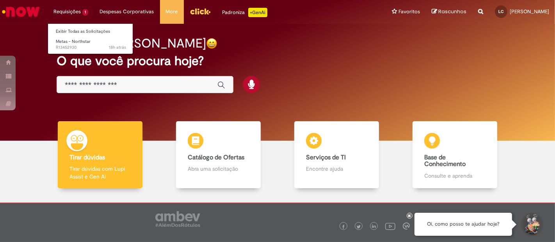 This screenshot has width=555, height=242. What do you see at coordinates (390, 226) in the screenshot?
I see `img: logo_footer_youtube.png` at bounding box center [390, 226].